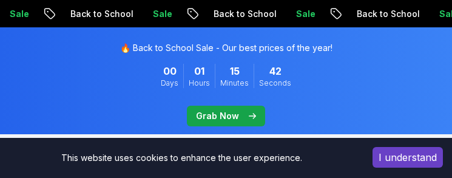 The width and height of the screenshot is (452, 178). I want to click on span: 1 Hours, so click(199, 71).